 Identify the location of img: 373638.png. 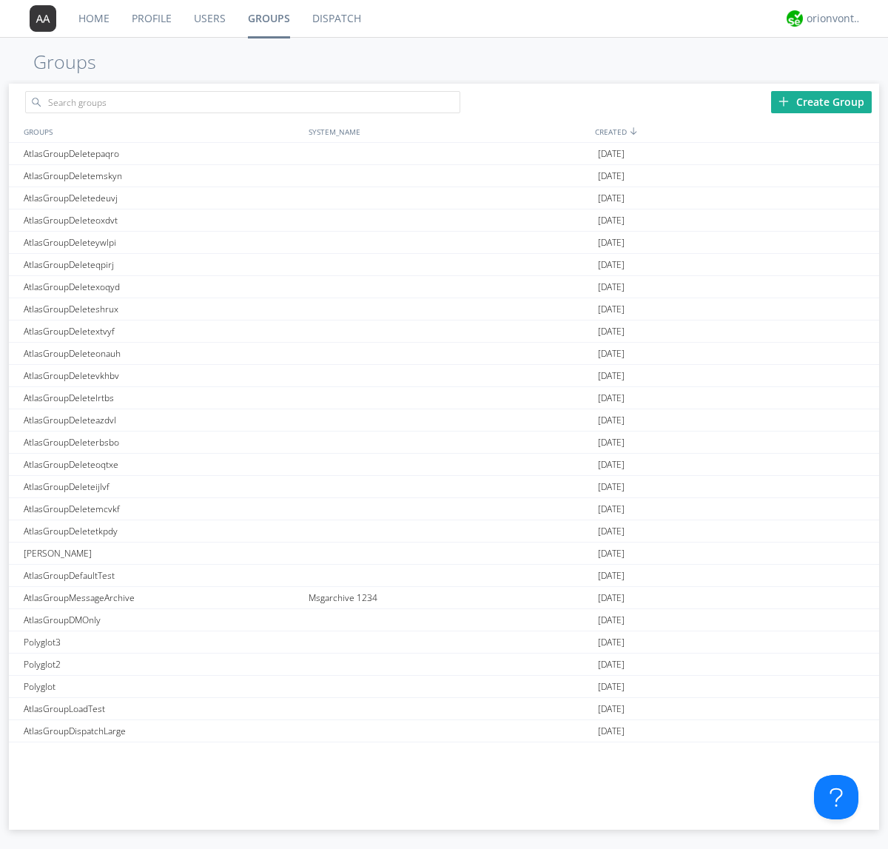
(43, 18).